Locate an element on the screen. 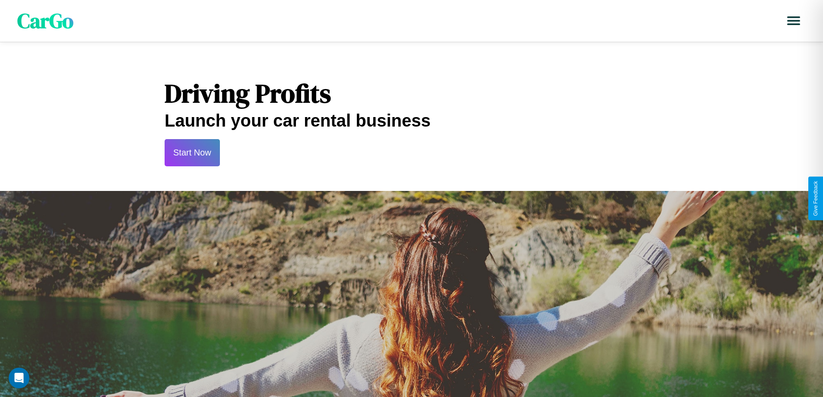  div: Open Intercom Messenger is located at coordinates (19, 378).